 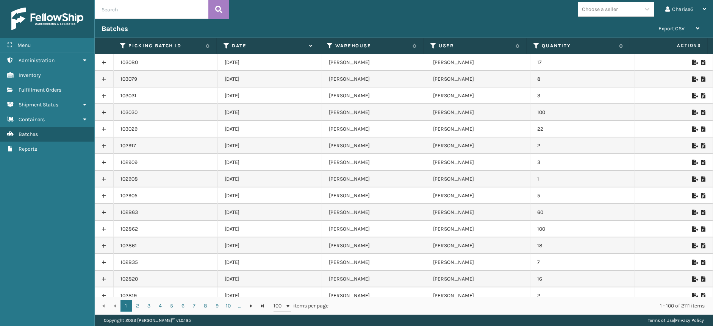 I want to click on td: 102863, so click(x=166, y=213).